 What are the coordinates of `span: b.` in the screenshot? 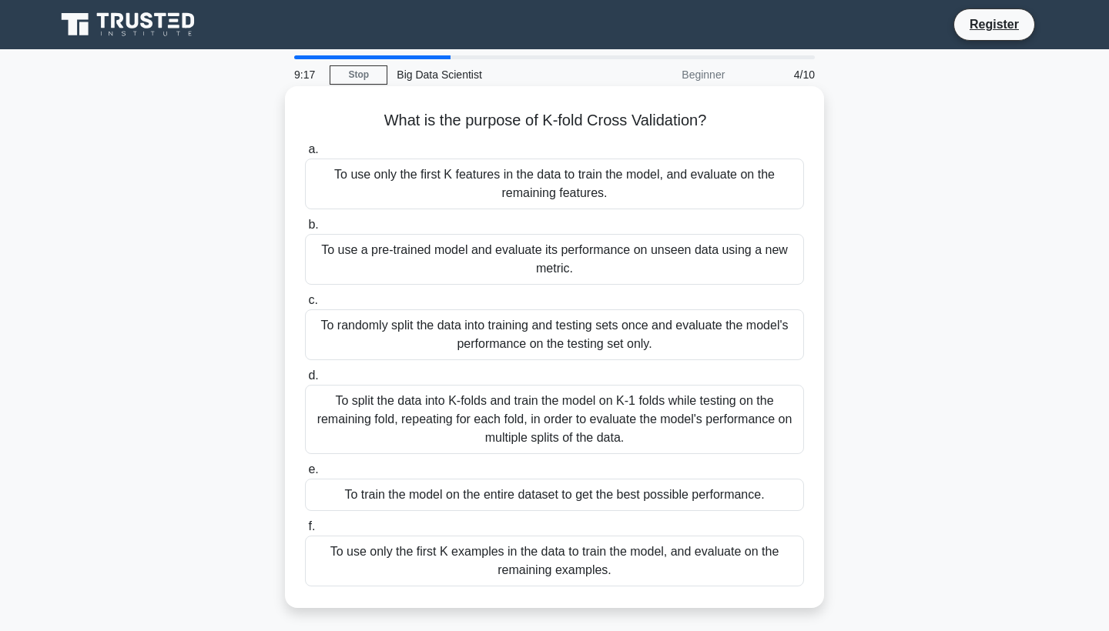 It's located at (313, 224).